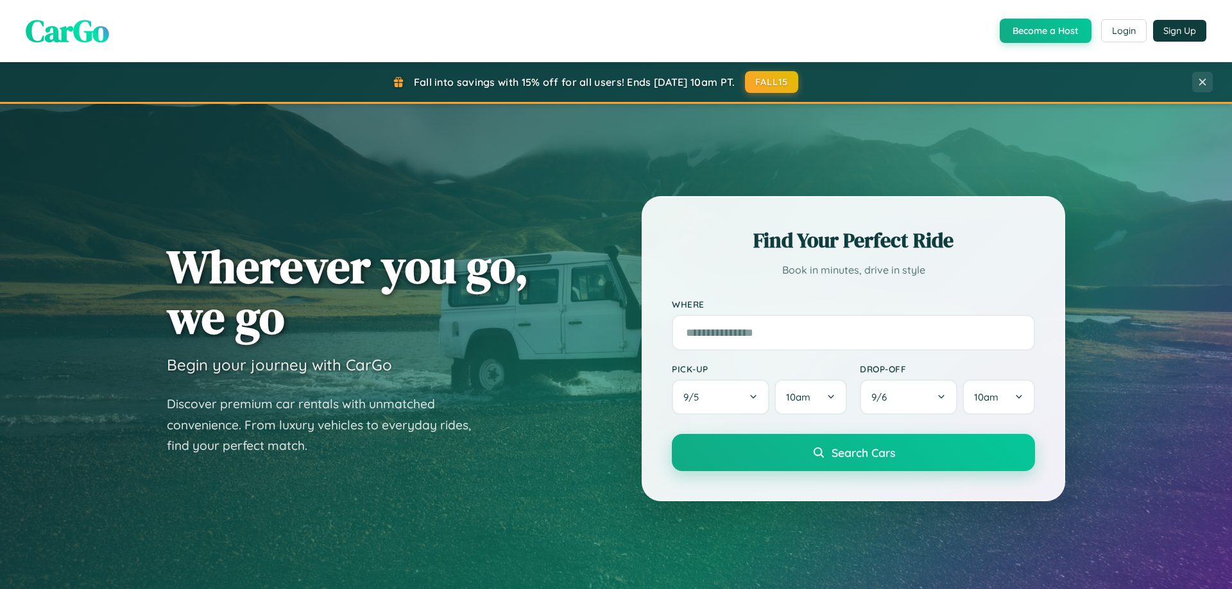 Image resolution: width=1232 pixels, height=589 pixels. Describe the element at coordinates (947, 369) in the screenshot. I see `label: Drop-off` at that location.